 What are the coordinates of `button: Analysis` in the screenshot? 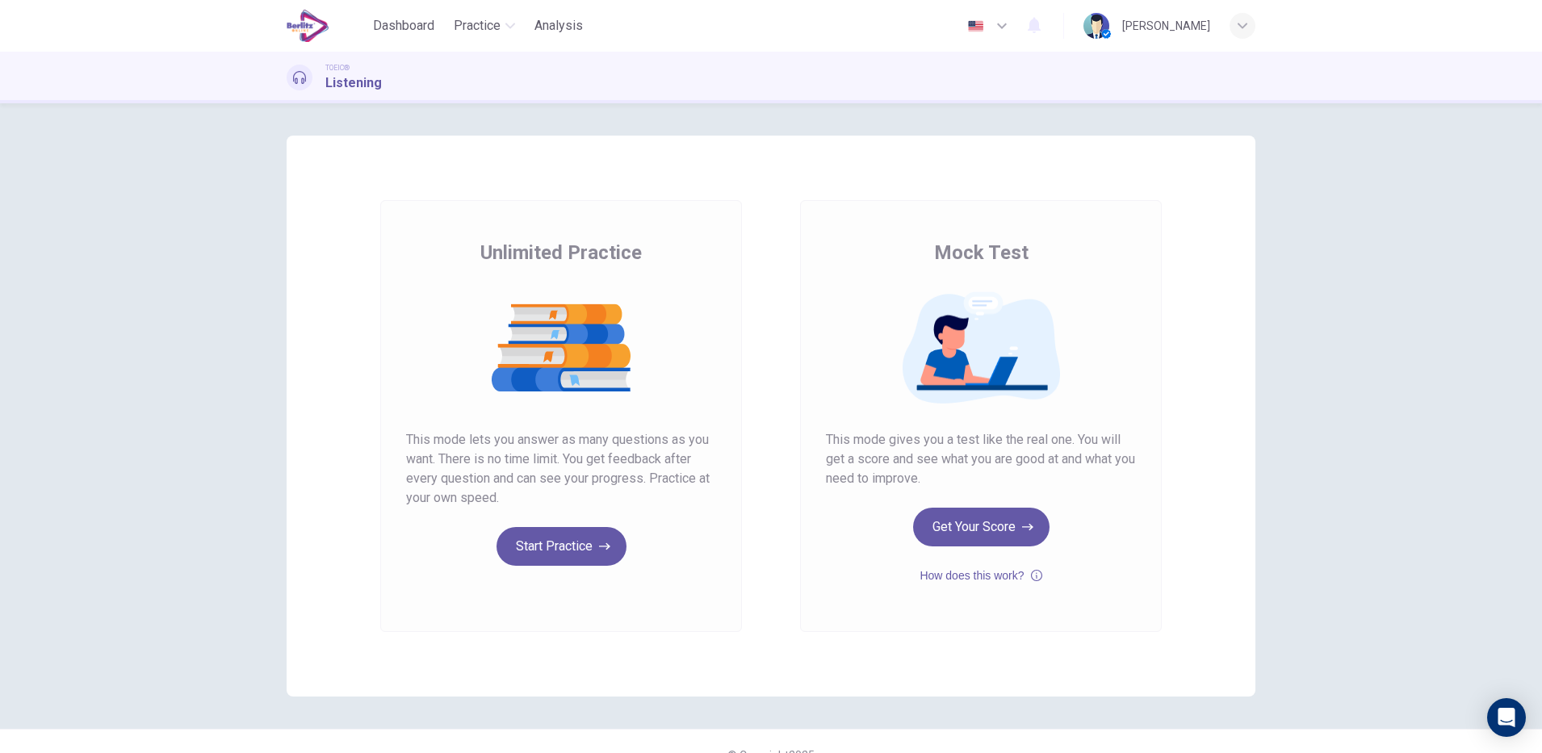 It's located at (559, 26).